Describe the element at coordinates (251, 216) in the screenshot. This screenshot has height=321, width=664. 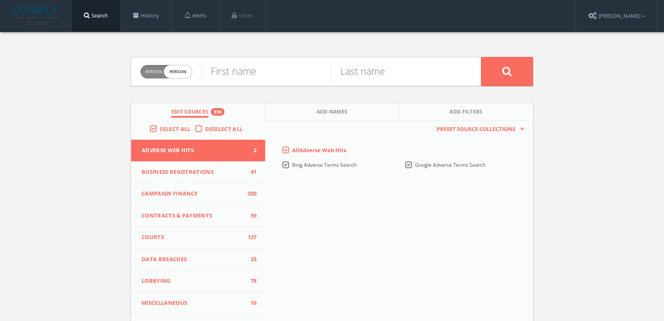
I see `span: 59` at that location.